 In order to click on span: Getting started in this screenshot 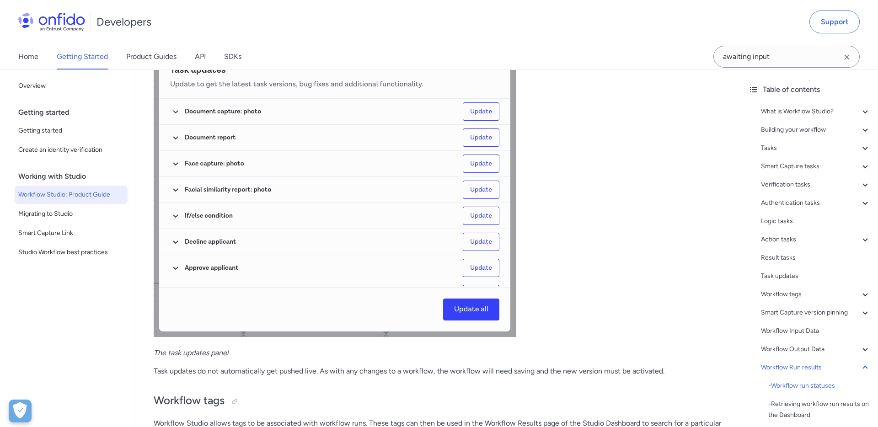, I will do `click(71, 131)`.